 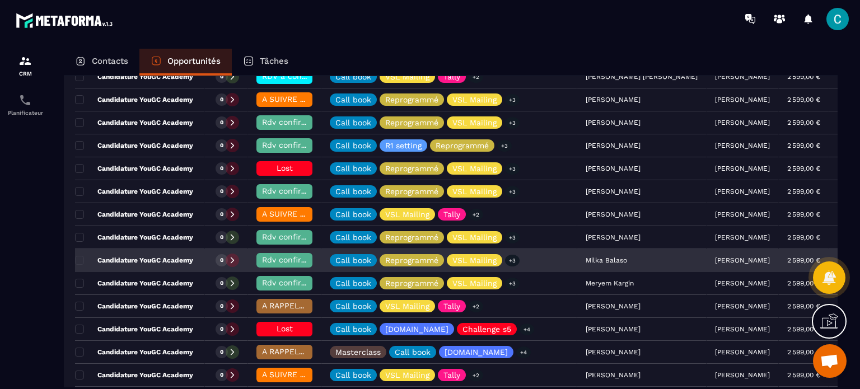 What do you see at coordinates (358, 352) in the screenshot?
I see `p: Masterclass` at bounding box center [358, 352].